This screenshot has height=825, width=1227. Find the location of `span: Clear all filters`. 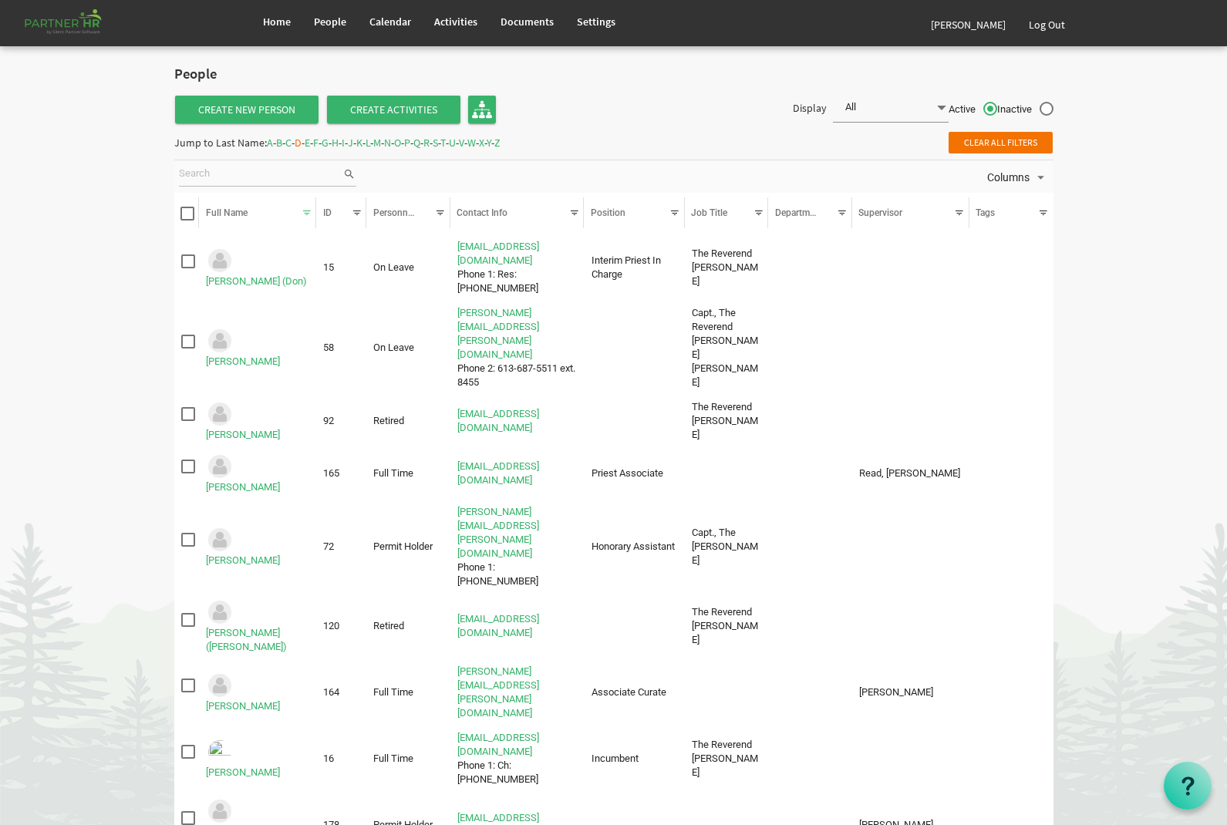

span: Clear all filters is located at coordinates (1001, 143).